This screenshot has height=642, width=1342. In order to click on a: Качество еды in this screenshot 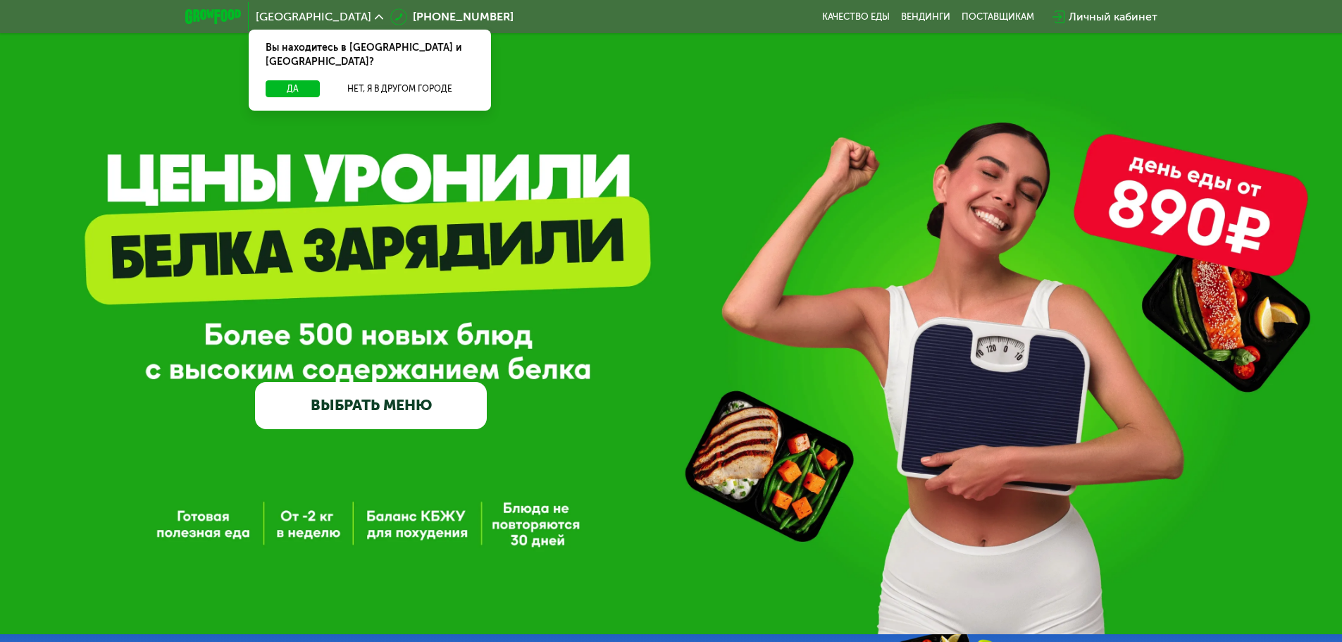, I will do `click(856, 17)`.